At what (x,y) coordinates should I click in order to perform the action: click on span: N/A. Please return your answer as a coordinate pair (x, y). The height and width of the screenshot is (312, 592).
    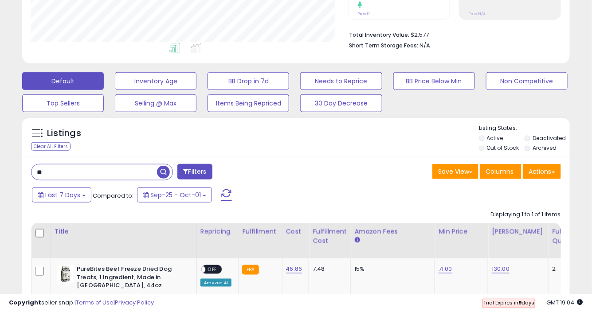
    Looking at the image, I should click on (425, 45).